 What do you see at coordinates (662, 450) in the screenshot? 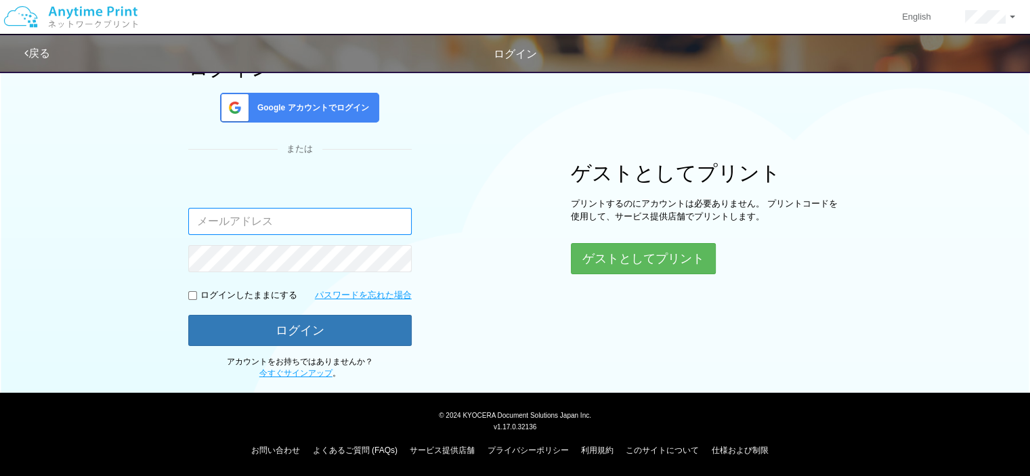
I see `a: このサイトについて` at bounding box center [662, 450].